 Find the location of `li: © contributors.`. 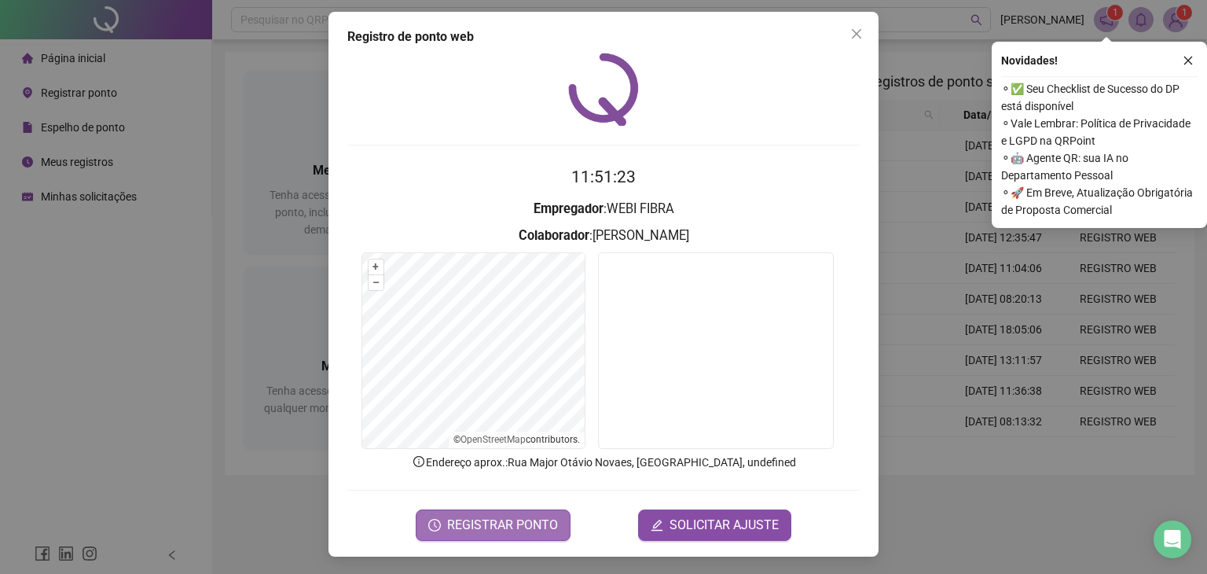

li: © contributors. is located at coordinates (516, 439).